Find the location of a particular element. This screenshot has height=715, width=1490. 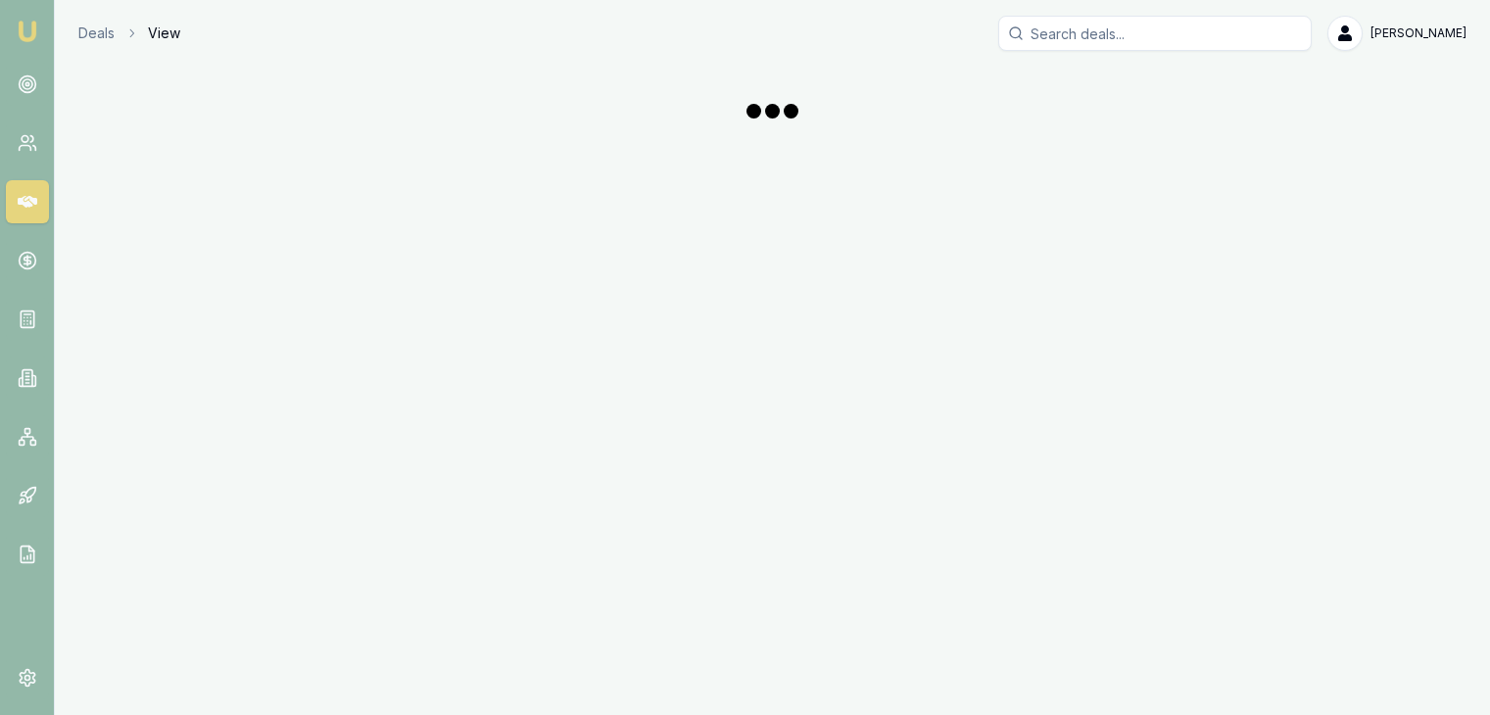

span: View is located at coordinates (164, 33).